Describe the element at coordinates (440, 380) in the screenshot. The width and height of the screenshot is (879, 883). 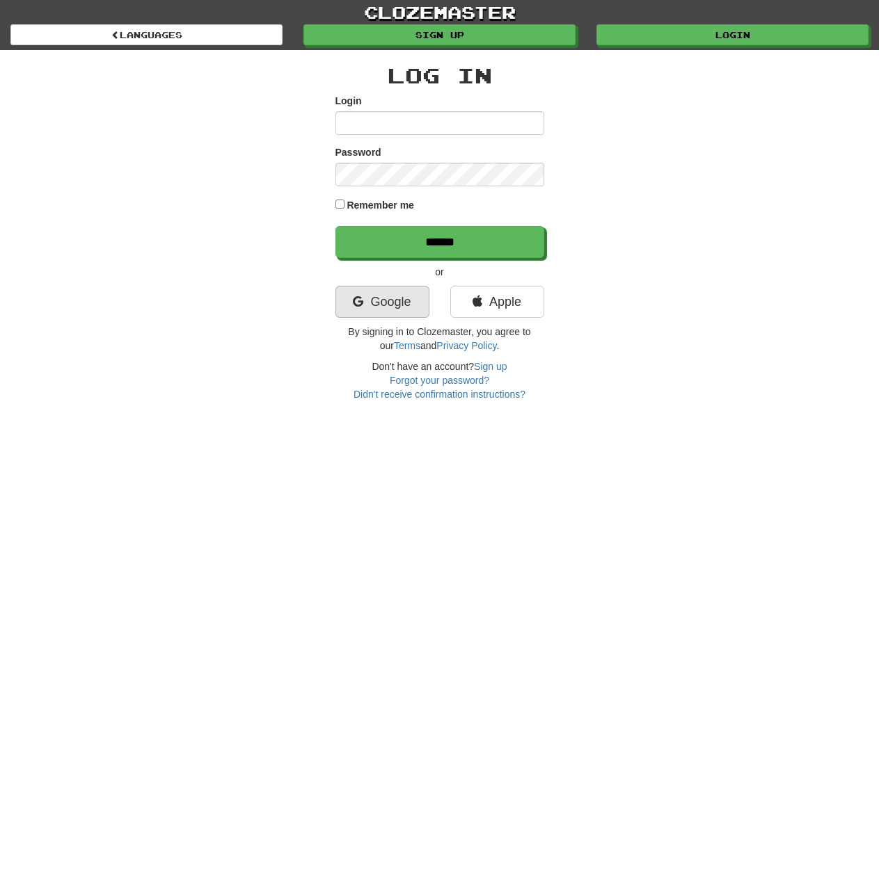
I see `div: Don't have an account?` at that location.